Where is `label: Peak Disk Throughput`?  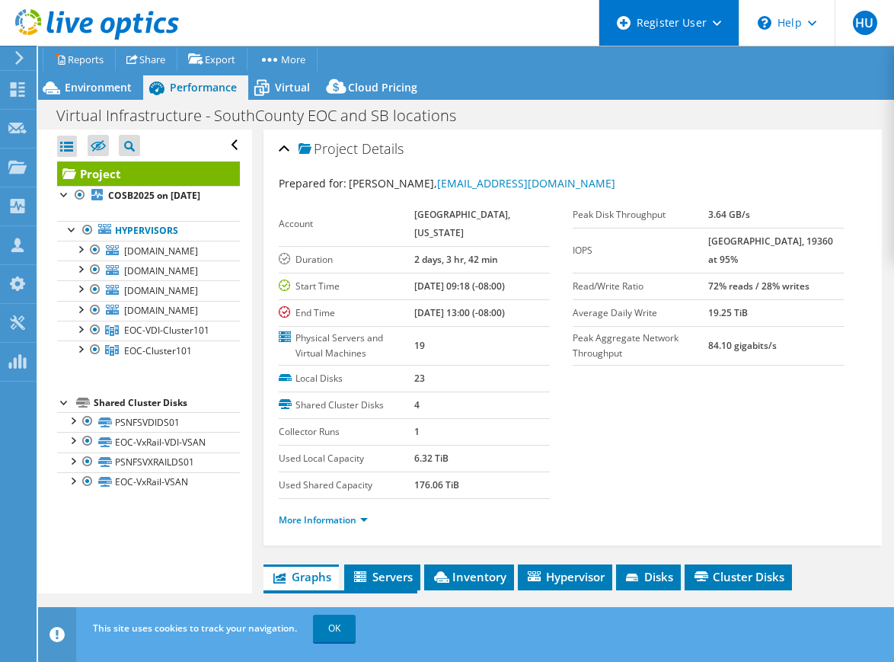
label: Peak Disk Throughput is located at coordinates (640, 215).